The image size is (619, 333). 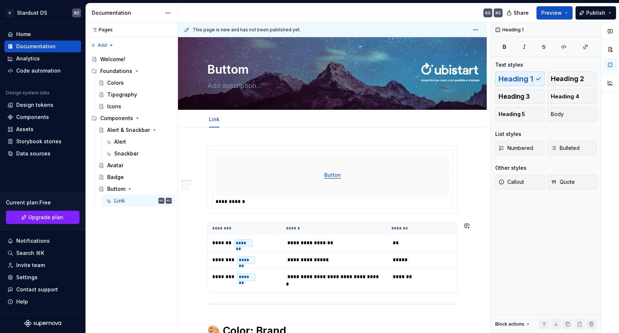 I want to click on button: Contact support, so click(x=43, y=289).